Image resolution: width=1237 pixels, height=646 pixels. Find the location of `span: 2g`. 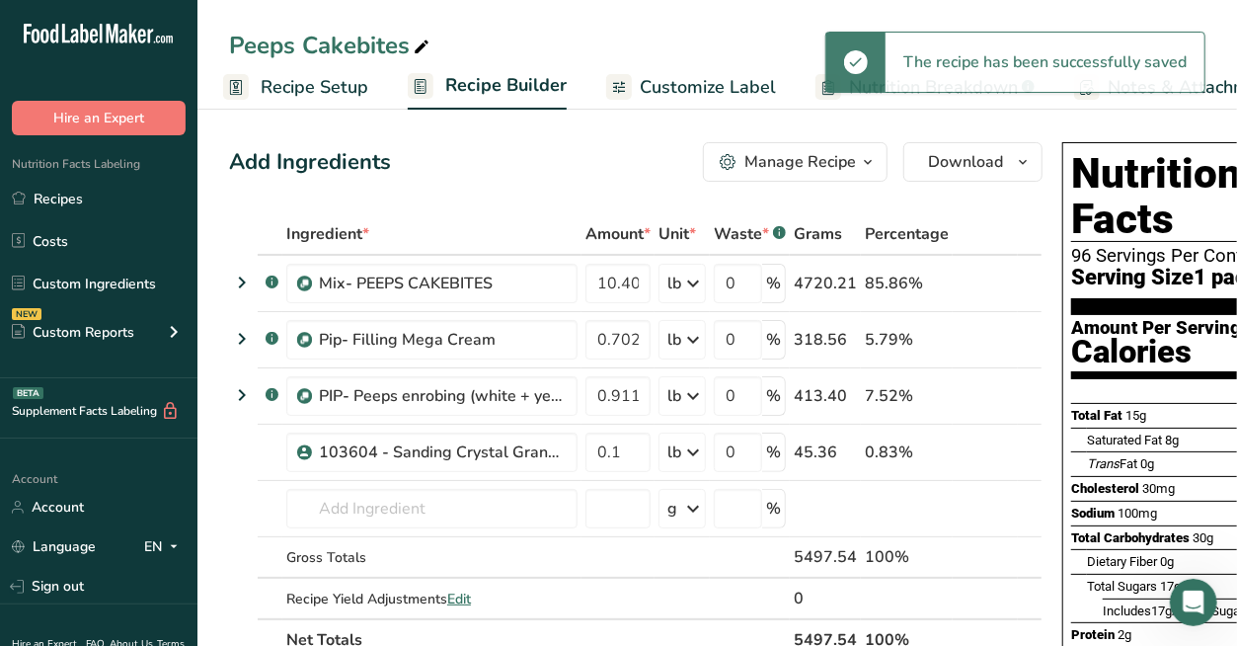

span: 2g is located at coordinates (1124, 634).